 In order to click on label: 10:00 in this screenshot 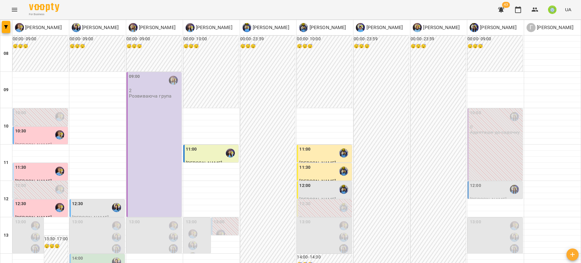, I will do `click(475, 113)`.